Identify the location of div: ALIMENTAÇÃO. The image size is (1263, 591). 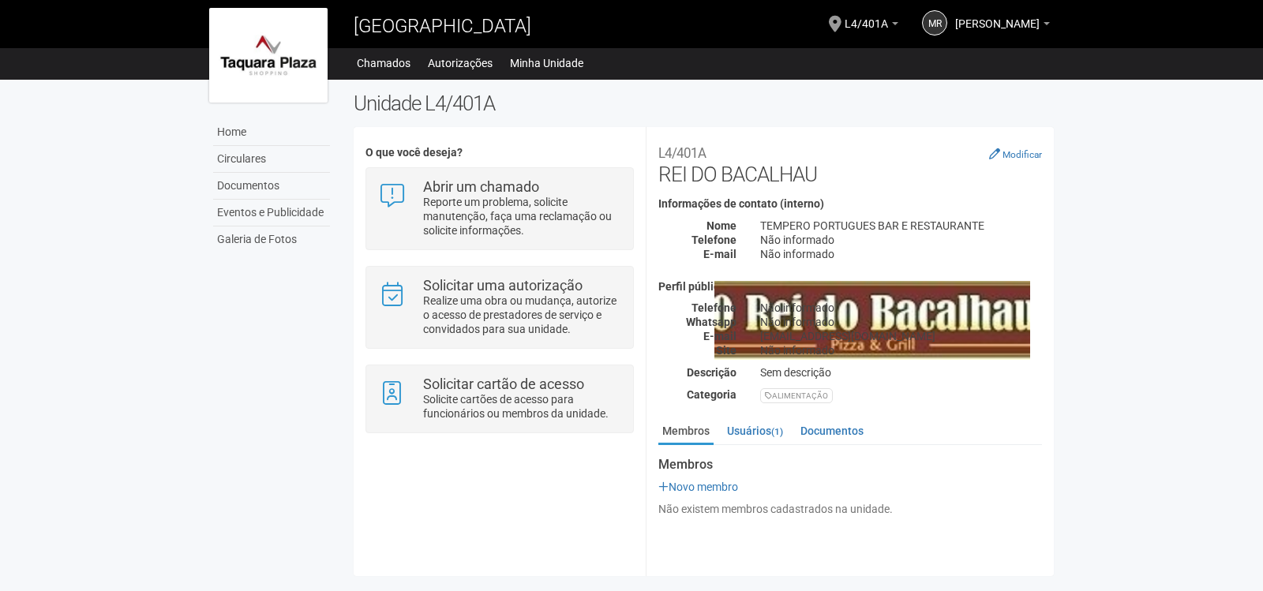
(796, 395).